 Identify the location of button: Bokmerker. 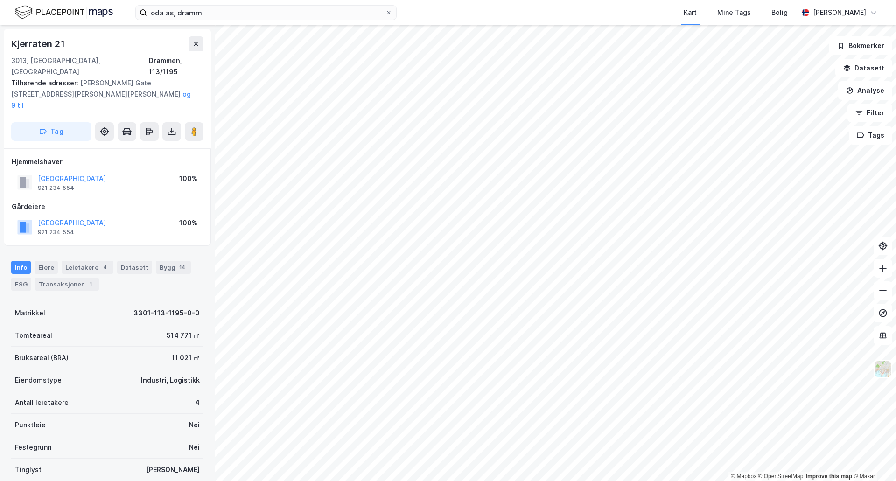
(860, 46).